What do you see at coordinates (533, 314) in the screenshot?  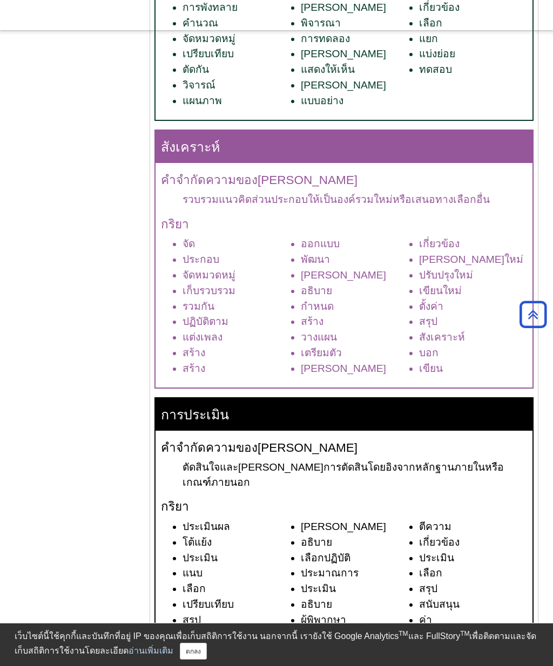 I see `a: กลับสู่ด้านบน` at bounding box center [533, 314].